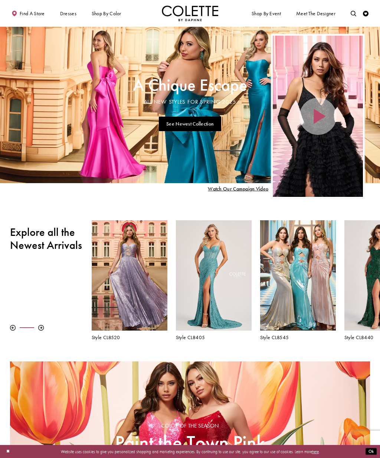 This screenshot has height=458, width=380. What do you see at coordinates (32, 13) in the screenshot?
I see `span: Find a store` at bounding box center [32, 13].